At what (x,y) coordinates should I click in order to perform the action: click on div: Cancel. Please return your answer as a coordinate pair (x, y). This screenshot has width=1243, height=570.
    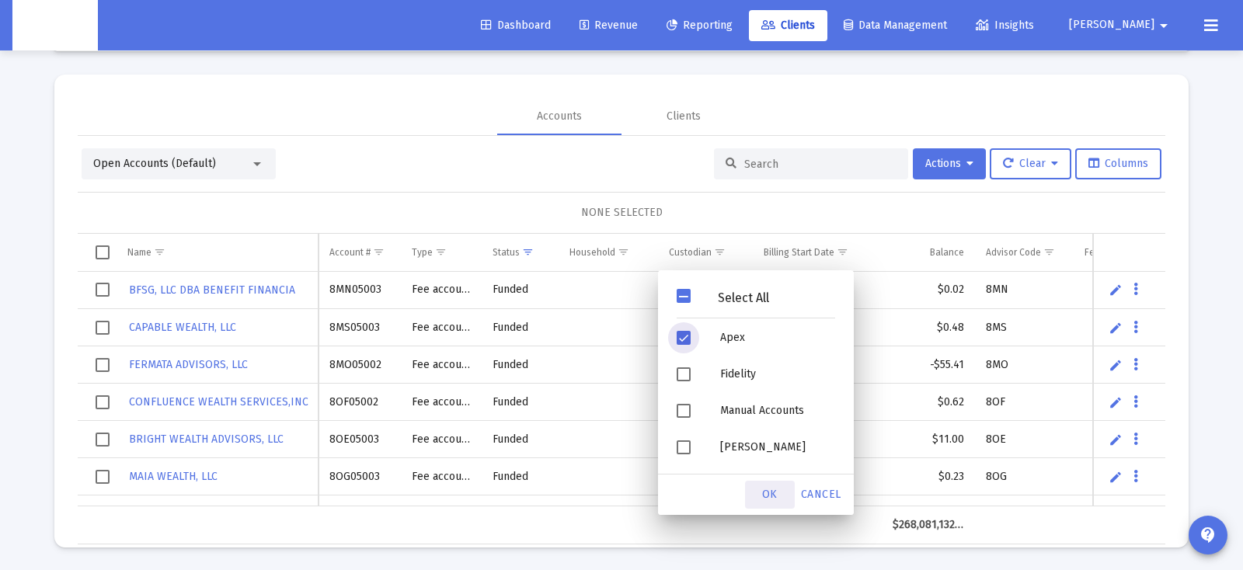
    Looking at the image, I should click on (821, 495).